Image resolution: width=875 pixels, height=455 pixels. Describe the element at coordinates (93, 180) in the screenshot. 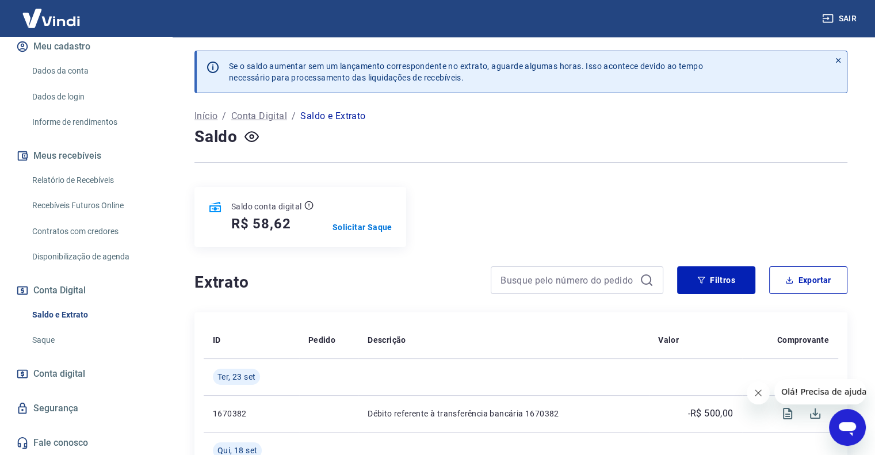

I see `a: Relatório de Recebíveis` at that location.